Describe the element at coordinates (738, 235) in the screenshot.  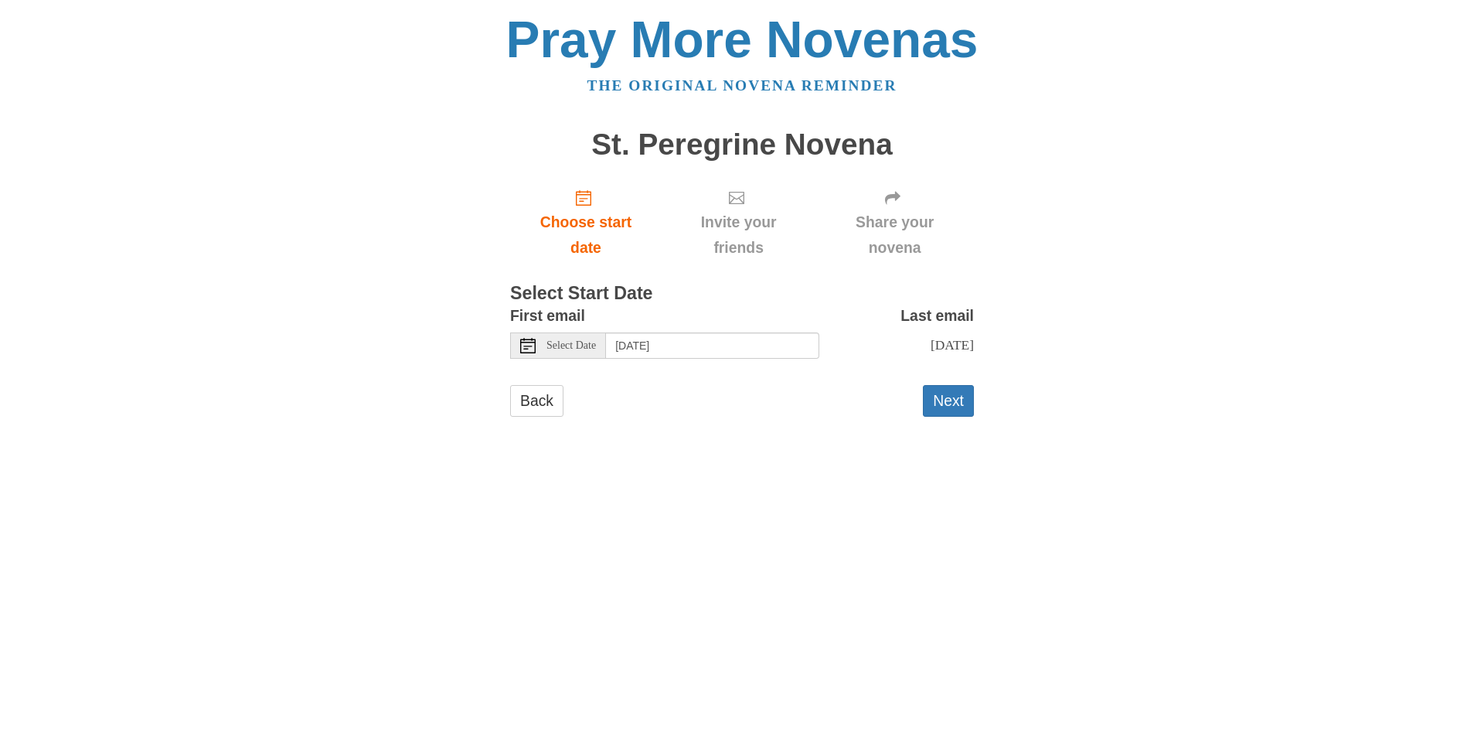
I see `span: Invite your friends` at that location.